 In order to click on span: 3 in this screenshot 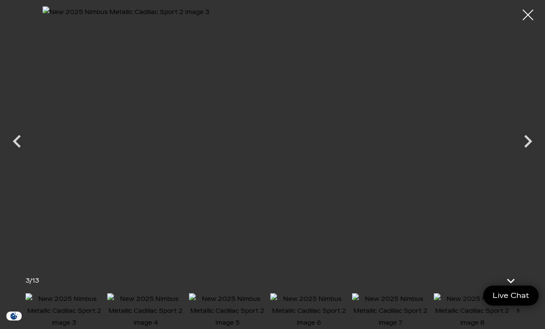, I will do `click(27, 281)`.